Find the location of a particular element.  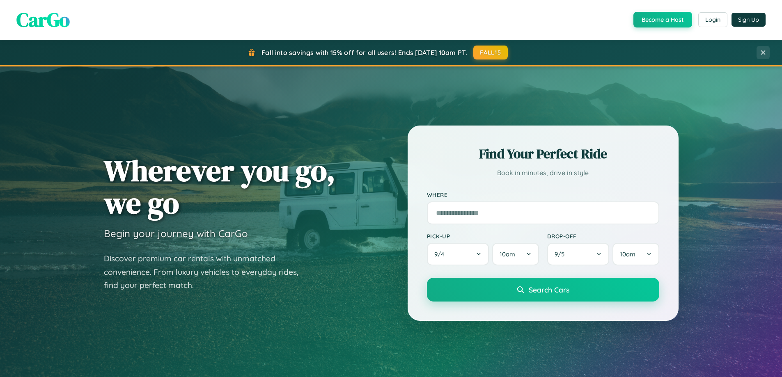

span: 9 / 5 is located at coordinates (561, 254).